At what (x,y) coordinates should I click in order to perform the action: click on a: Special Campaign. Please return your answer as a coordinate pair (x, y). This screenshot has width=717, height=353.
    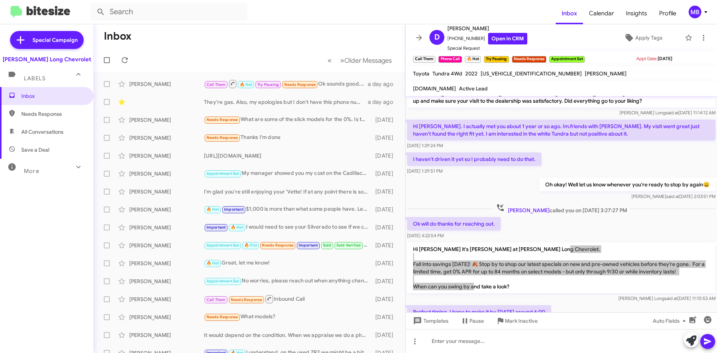
    Looking at the image, I should click on (47, 40).